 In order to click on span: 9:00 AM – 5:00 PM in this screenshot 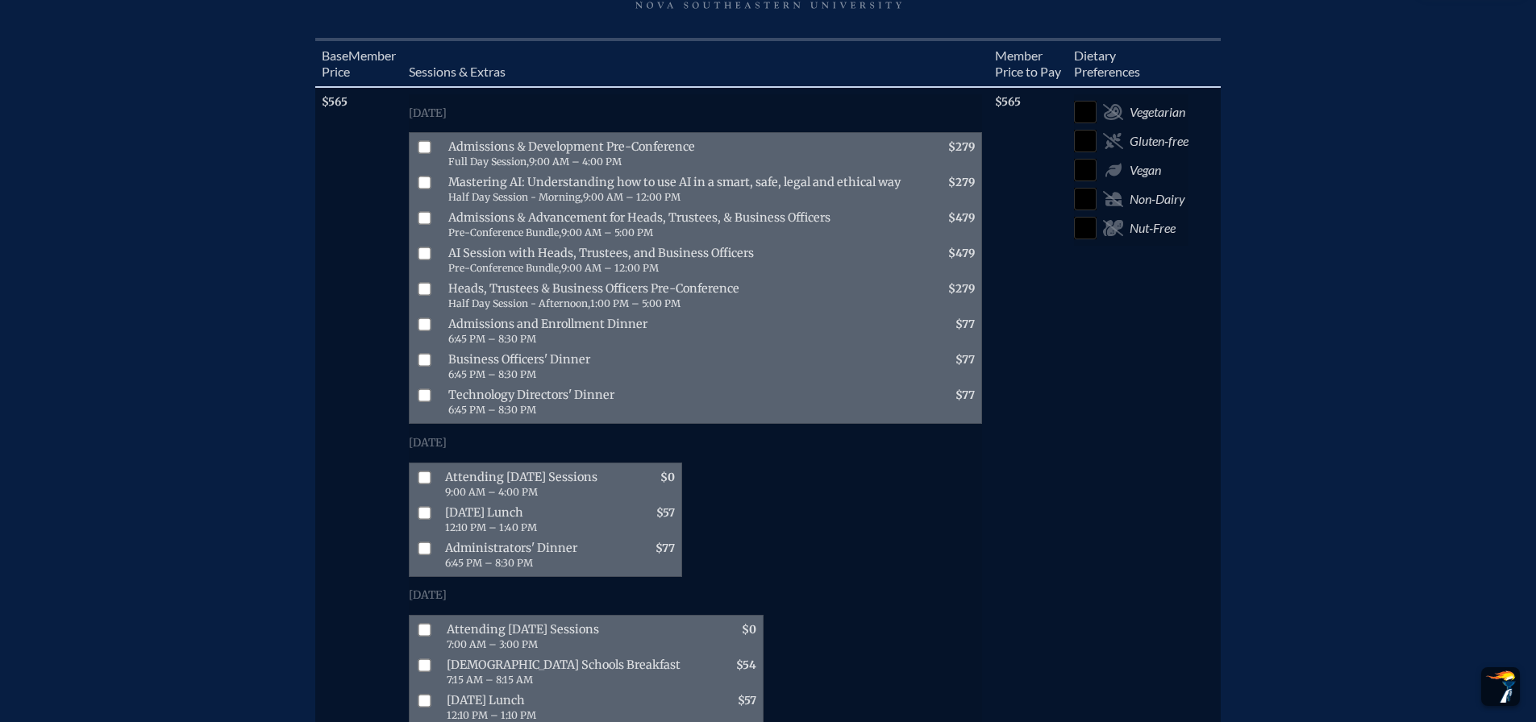, I will do `click(607, 232)`.